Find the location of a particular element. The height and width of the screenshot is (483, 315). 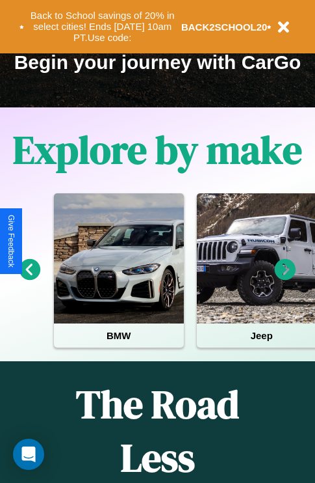

b: BACK2SCHOOL20 is located at coordinates (224, 27).